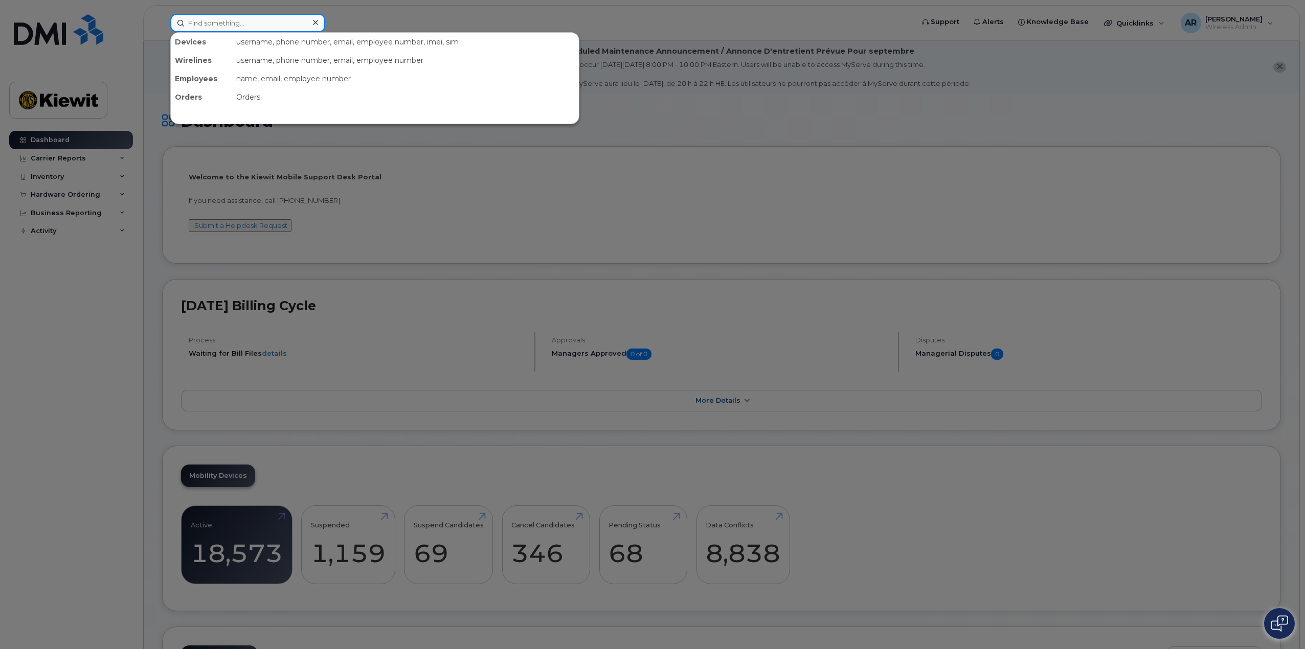  I want to click on img: Open chat, so click(1280, 624).